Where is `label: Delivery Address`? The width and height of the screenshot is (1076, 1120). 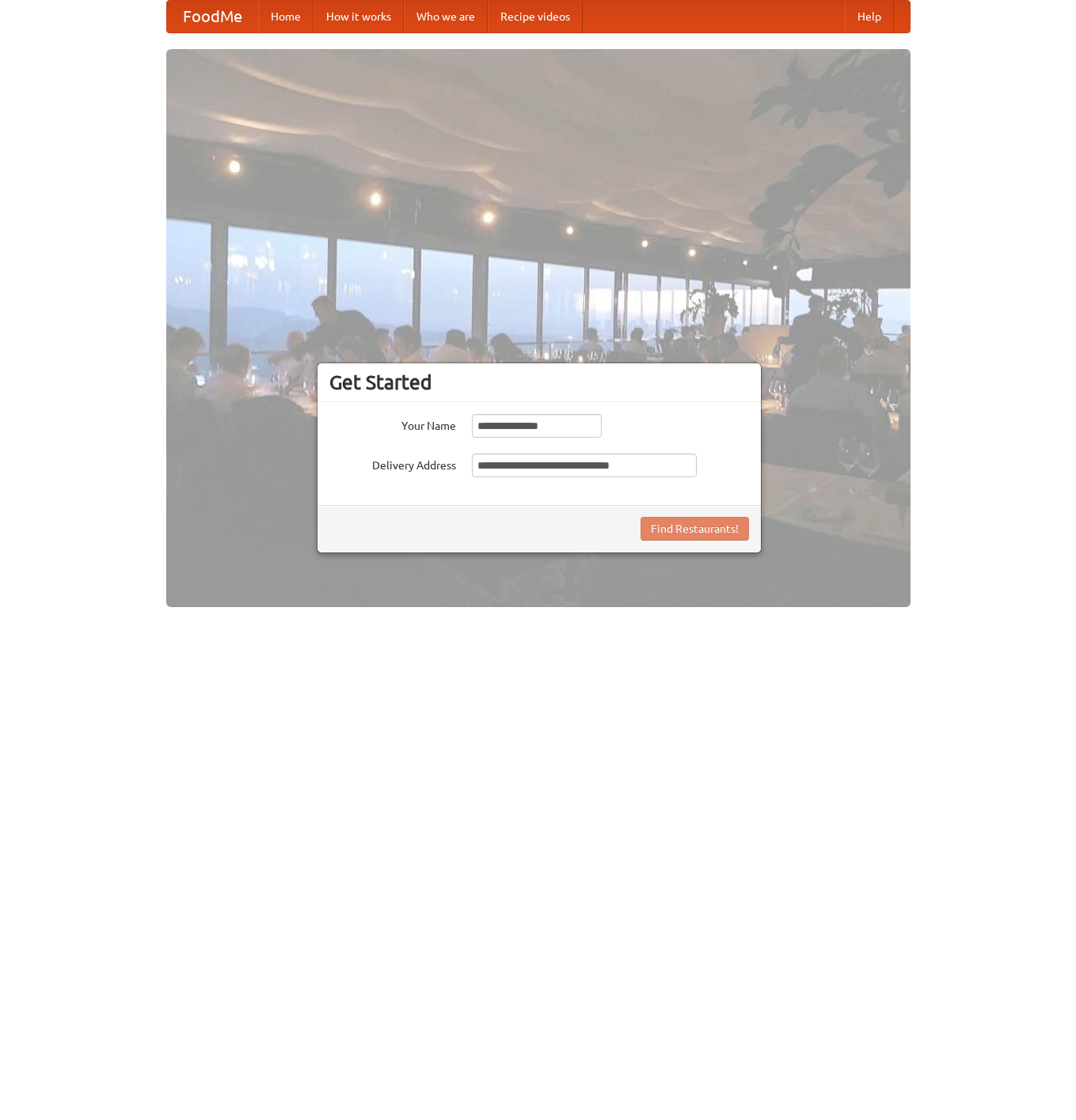
label: Delivery Address is located at coordinates (393, 464).